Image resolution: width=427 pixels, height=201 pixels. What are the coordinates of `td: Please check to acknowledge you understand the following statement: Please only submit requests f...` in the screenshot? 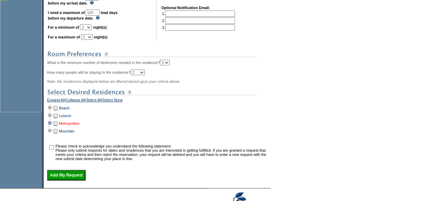 It's located at (162, 152).